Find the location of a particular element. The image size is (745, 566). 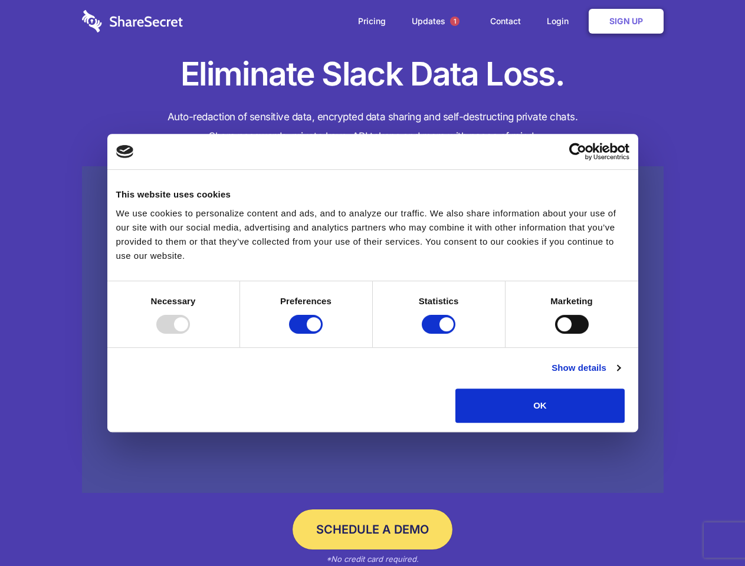

img: logo is located at coordinates (125, 152).